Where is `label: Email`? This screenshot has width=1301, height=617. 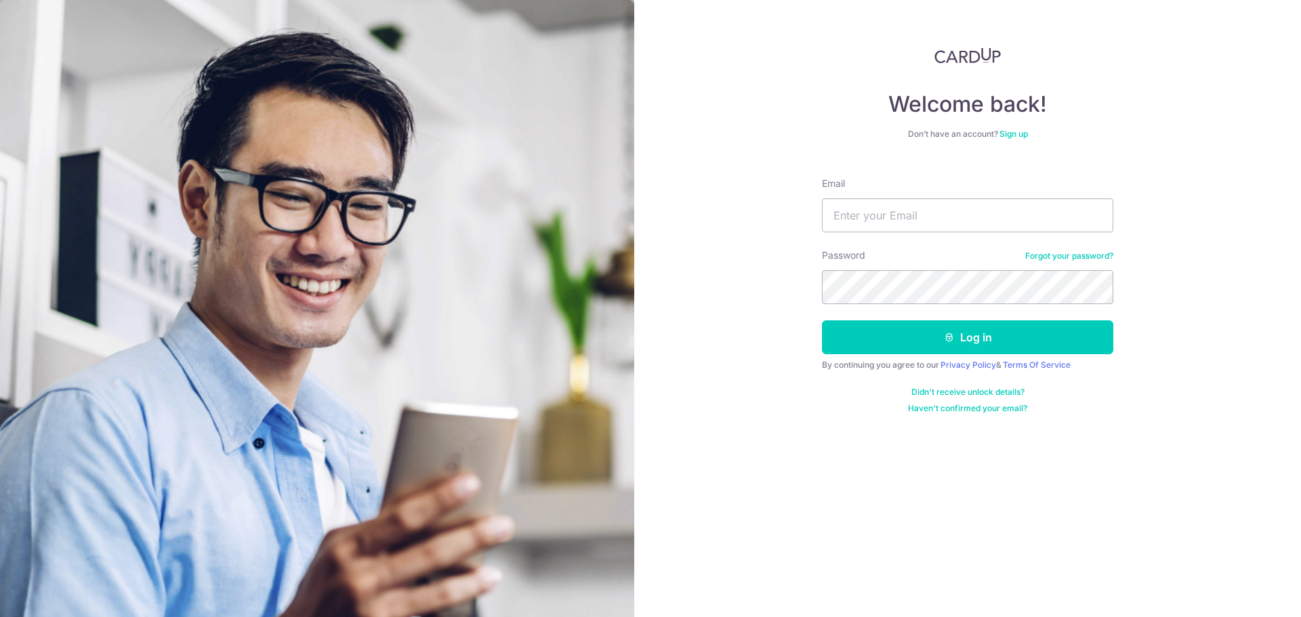 label: Email is located at coordinates (833, 184).